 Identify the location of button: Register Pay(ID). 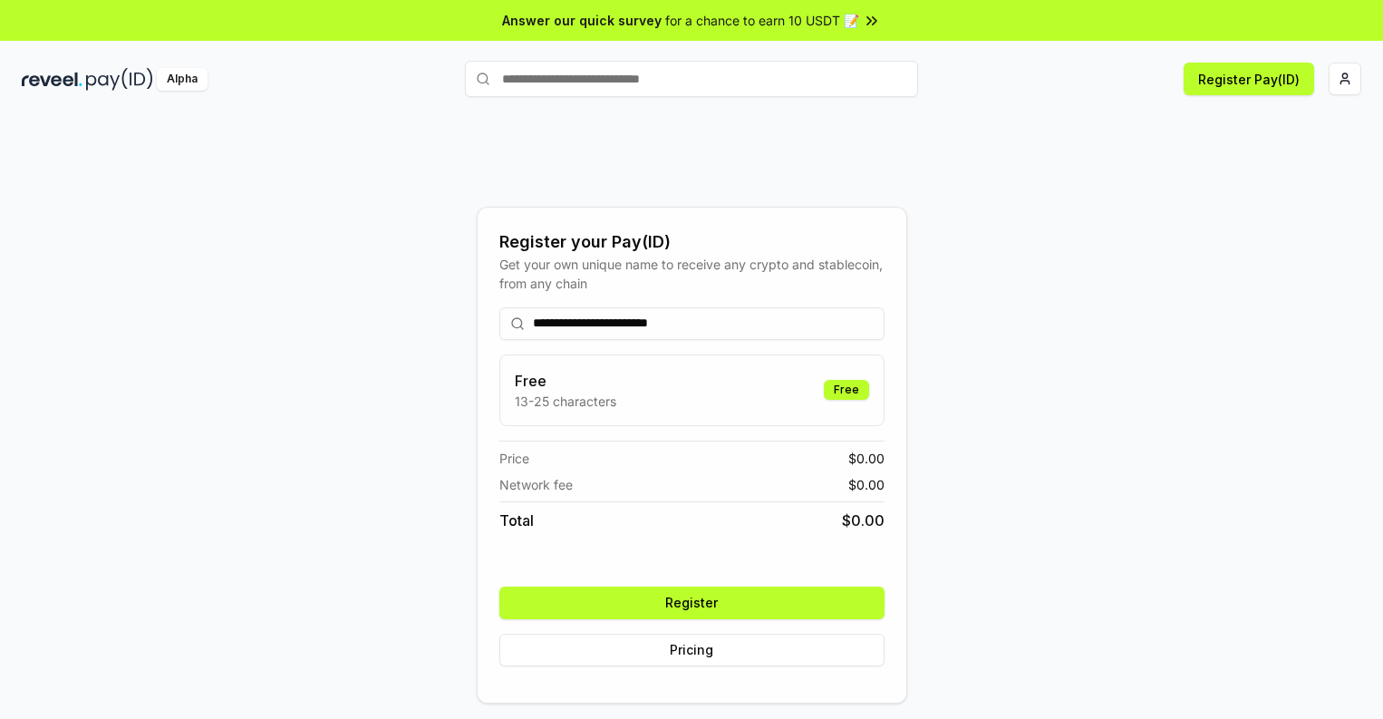
(1249, 79).